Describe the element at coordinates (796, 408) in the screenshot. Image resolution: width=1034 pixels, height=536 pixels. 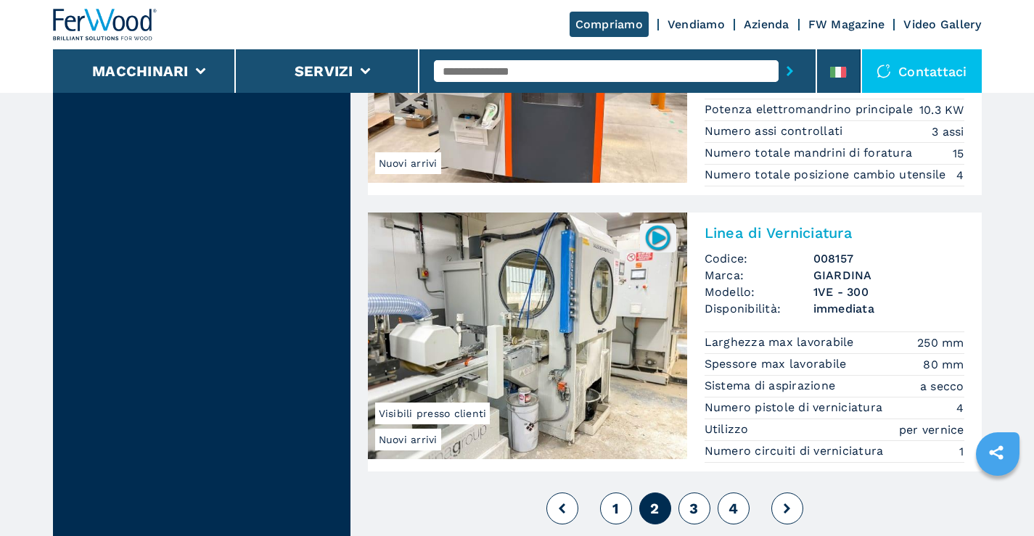
I see `p: Numero pistole di verniciatura` at that location.